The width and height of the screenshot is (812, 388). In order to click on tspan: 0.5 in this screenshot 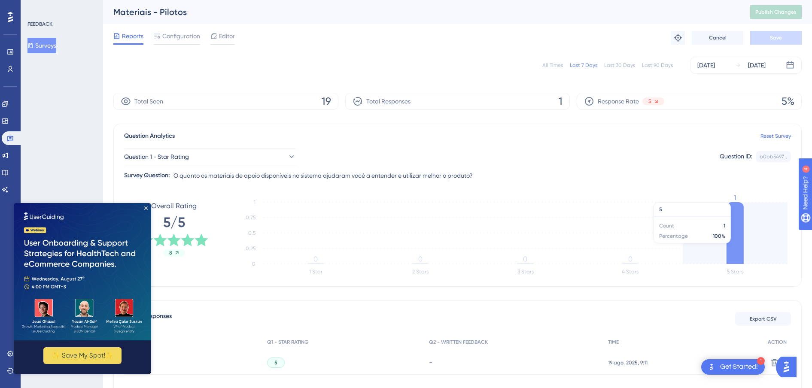, I will do `click(252, 233)`.